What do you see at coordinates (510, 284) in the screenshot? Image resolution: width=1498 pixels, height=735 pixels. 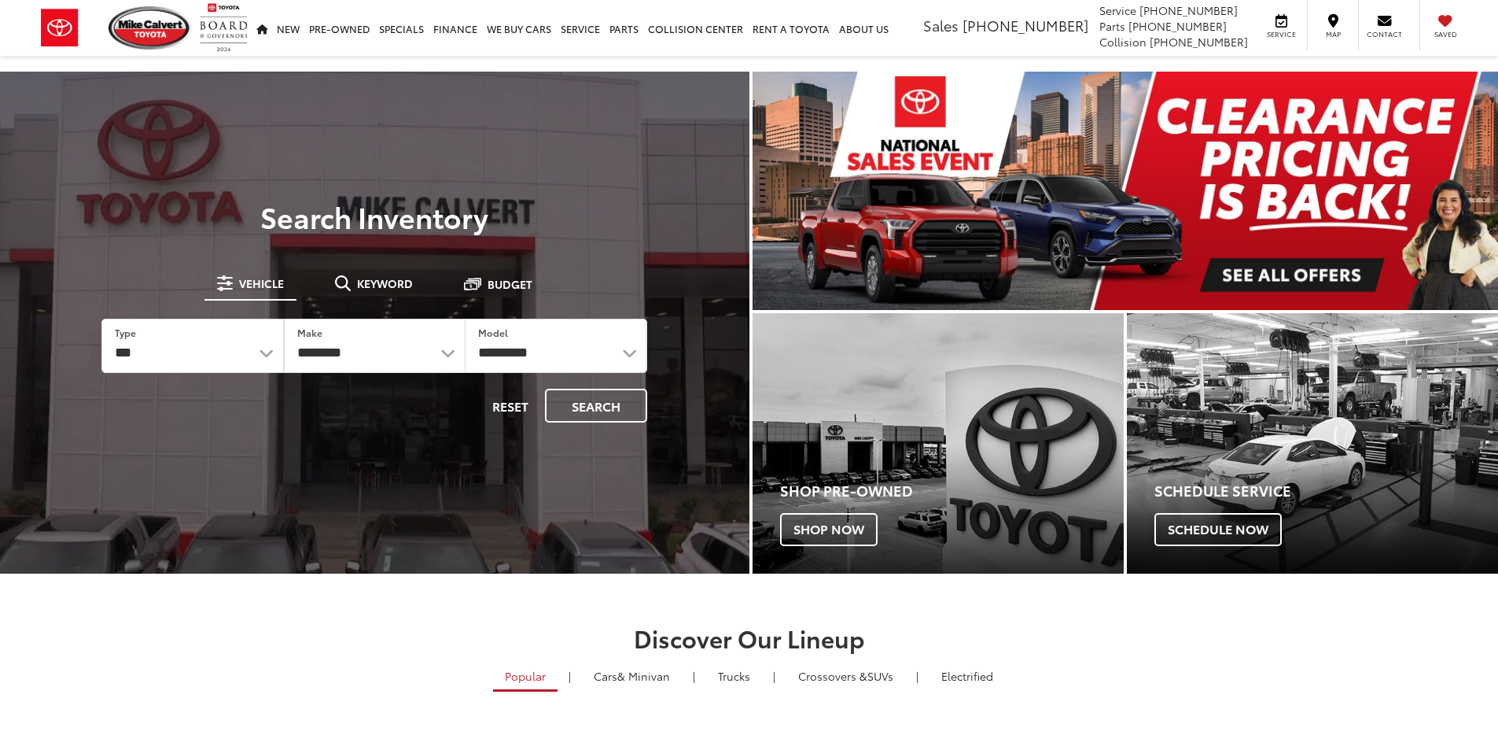 I see `span: Budget` at bounding box center [510, 284].